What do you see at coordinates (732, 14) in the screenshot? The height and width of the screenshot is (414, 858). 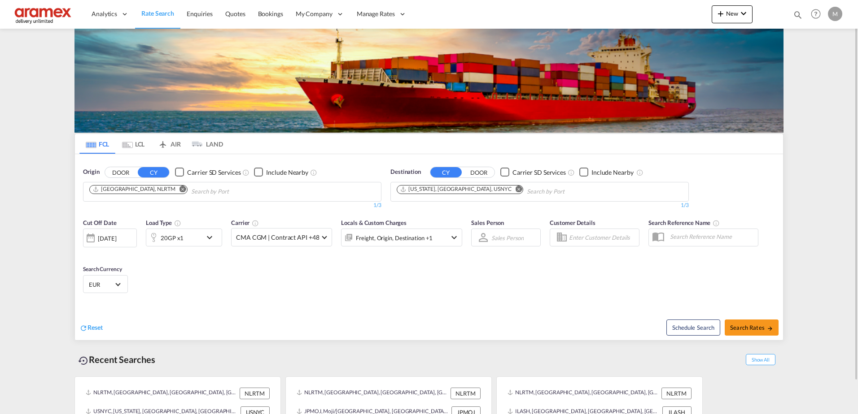 I see `button: icon-plus 400-fgNewicon-chevron-down` at bounding box center [732, 14].